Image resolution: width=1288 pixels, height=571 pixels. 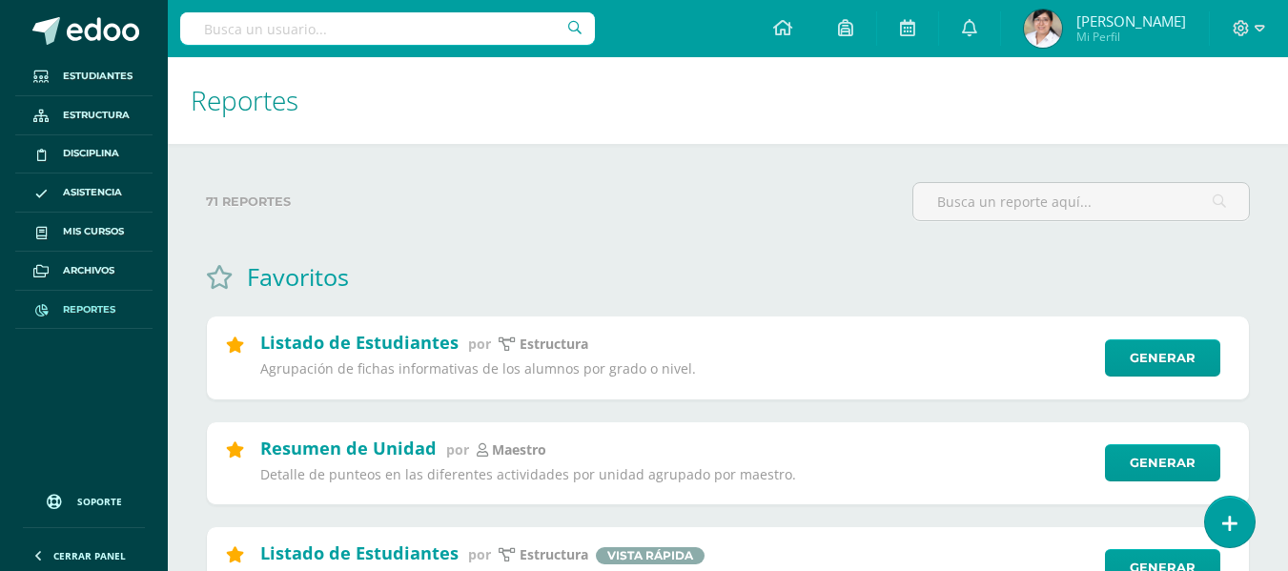 What do you see at coordinates (93, 232) in the screenshot?
I see `span: Mis cursos` at bounding box center [93, 232].